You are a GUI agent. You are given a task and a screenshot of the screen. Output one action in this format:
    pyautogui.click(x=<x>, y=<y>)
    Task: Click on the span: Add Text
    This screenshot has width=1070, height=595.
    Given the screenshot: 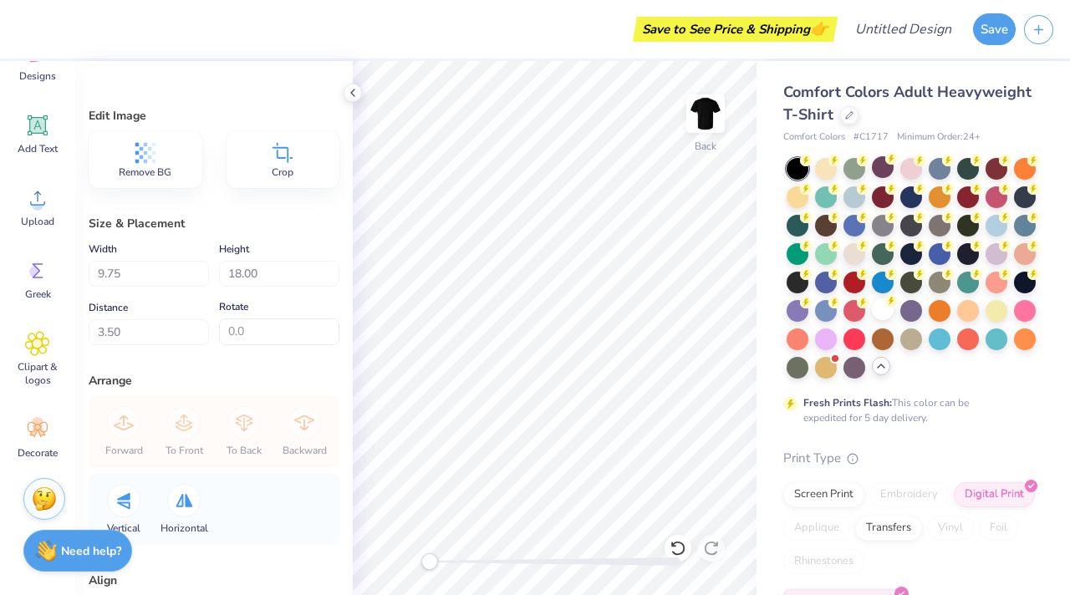 What is the action you would take?
    pyautogui.click(x=38, y=149)
    